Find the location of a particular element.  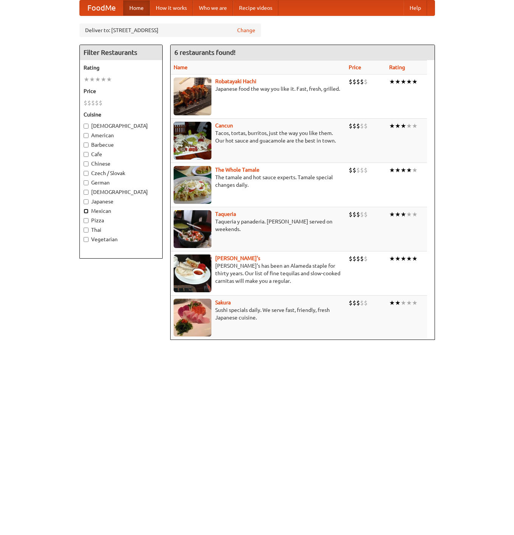

a: Sakura is located at coordinates (223, 303).